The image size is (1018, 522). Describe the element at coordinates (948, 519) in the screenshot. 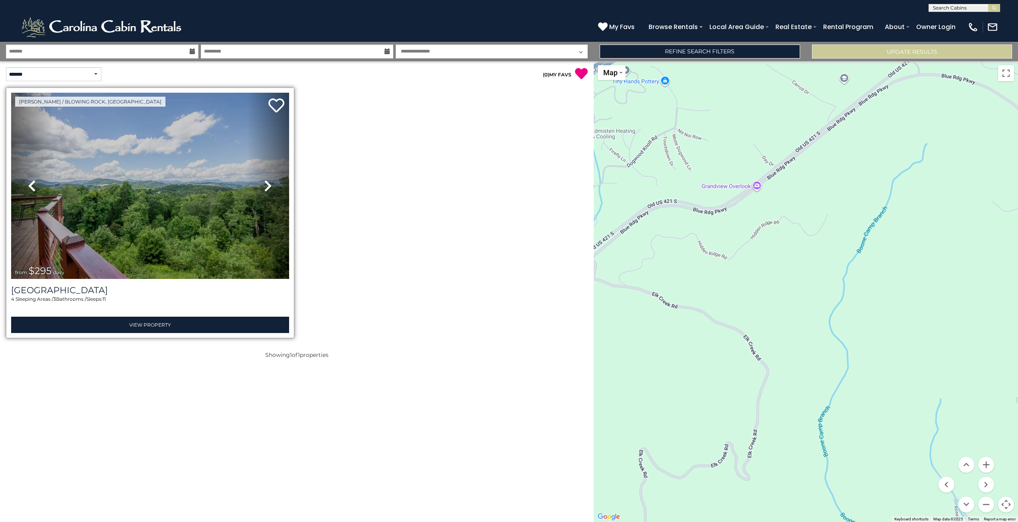

I see `span: Map data ©2025` at that location.